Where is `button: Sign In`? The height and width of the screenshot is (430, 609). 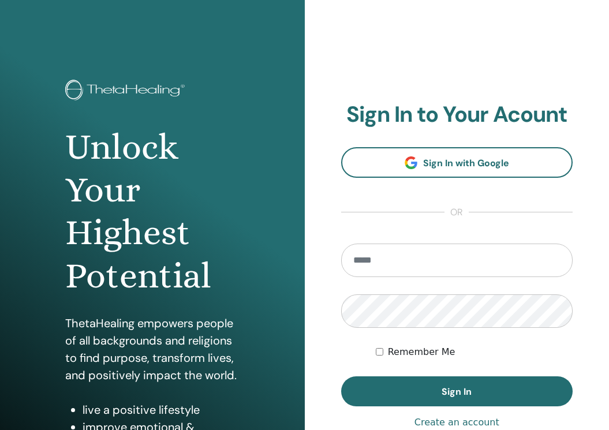
button: Sign In is located at coordinates (457, 392).